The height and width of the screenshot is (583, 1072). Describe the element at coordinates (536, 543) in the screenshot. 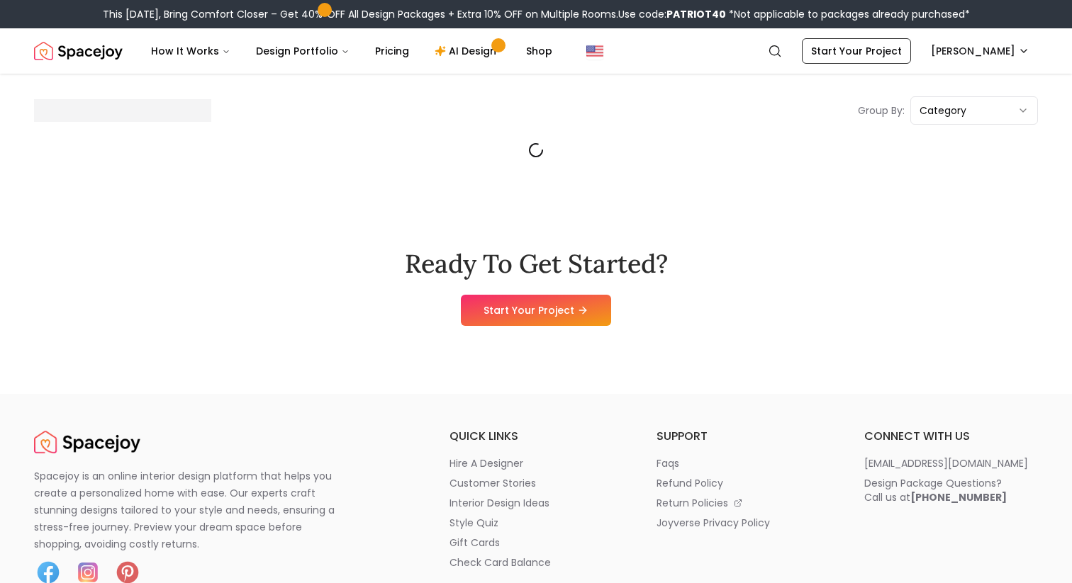

I see `a: gift cards` at that location.